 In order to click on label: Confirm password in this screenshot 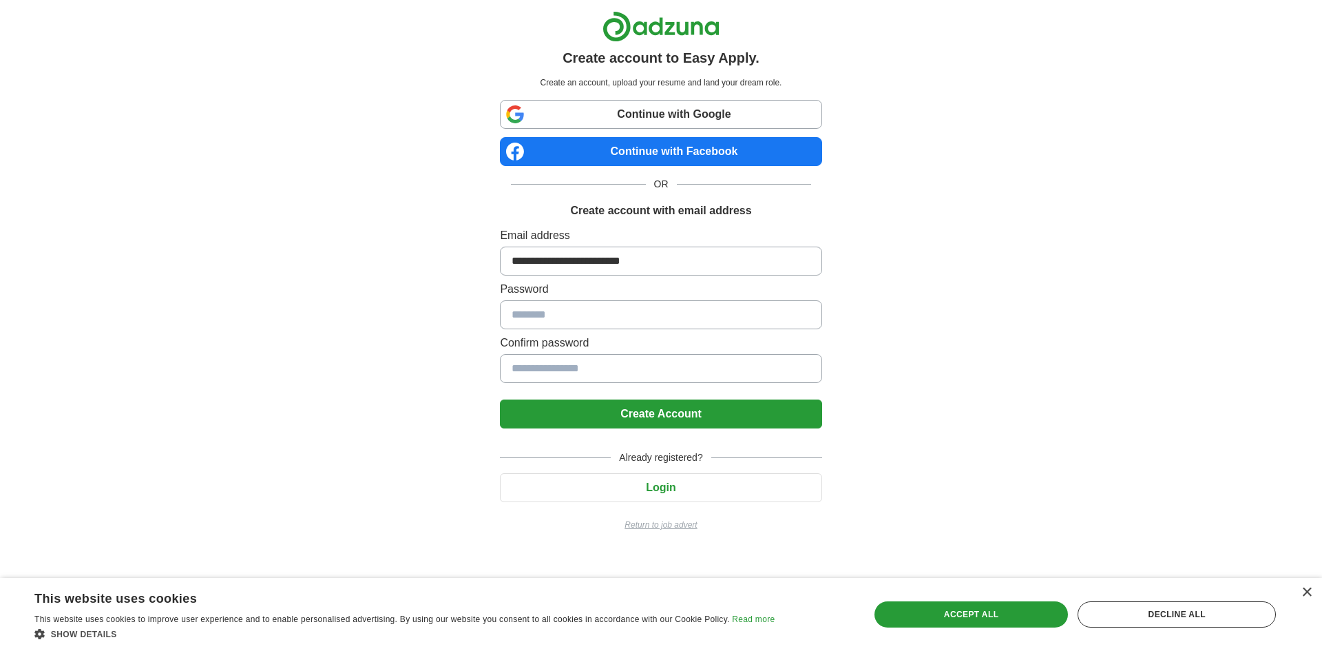, I will do `click(660, 343)`.